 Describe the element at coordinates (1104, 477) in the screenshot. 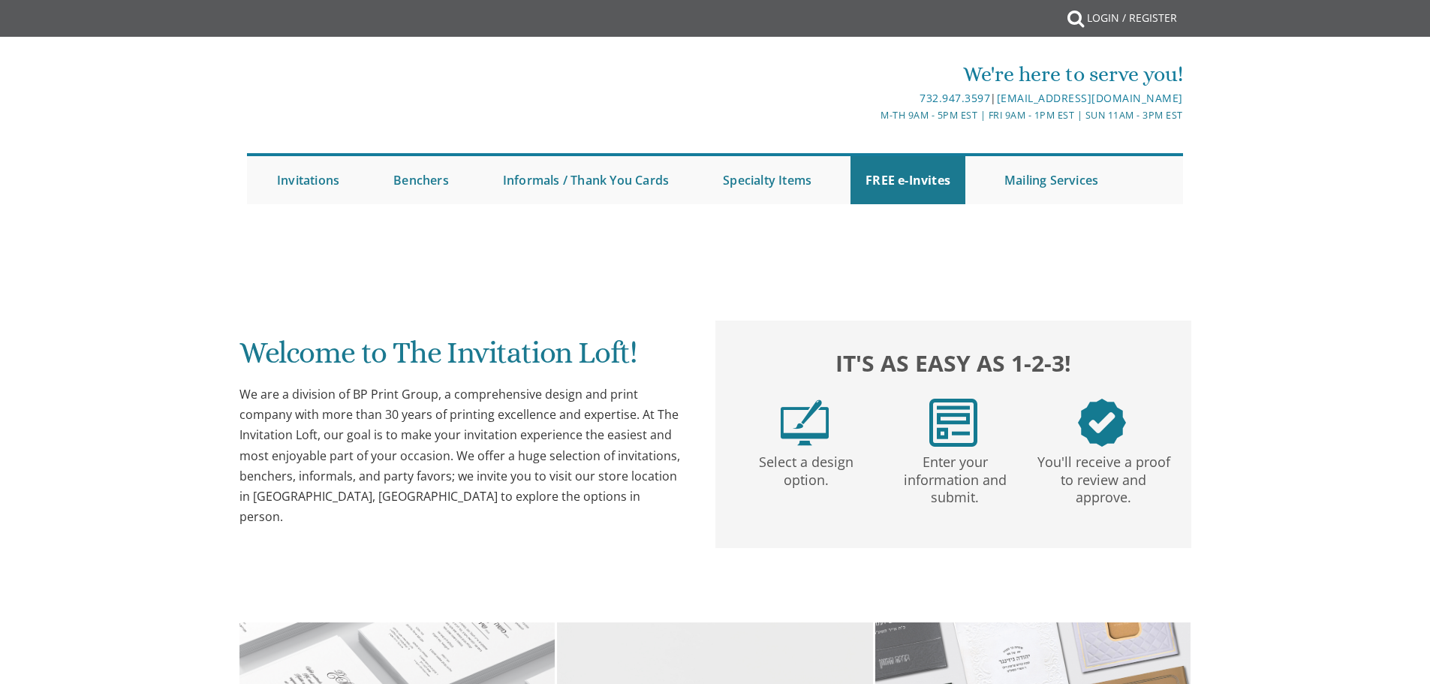

I see `p: You'll receive a proof to review and approve.` at that location.